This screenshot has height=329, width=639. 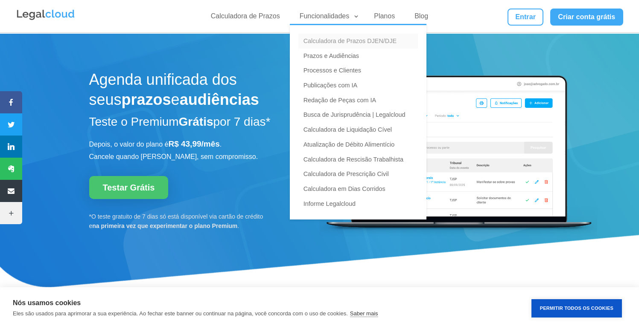 I want to click on strong: Nós usamos cookies, so click(x=47, y=303).